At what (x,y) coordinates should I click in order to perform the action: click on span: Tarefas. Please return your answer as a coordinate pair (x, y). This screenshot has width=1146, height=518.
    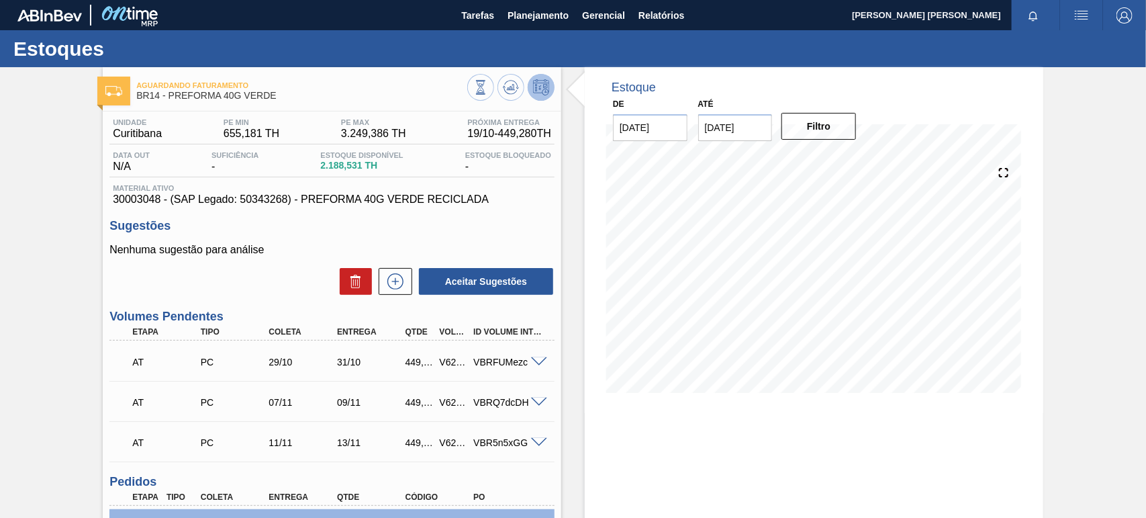
    Looking at the image, I should click on (477, 15).